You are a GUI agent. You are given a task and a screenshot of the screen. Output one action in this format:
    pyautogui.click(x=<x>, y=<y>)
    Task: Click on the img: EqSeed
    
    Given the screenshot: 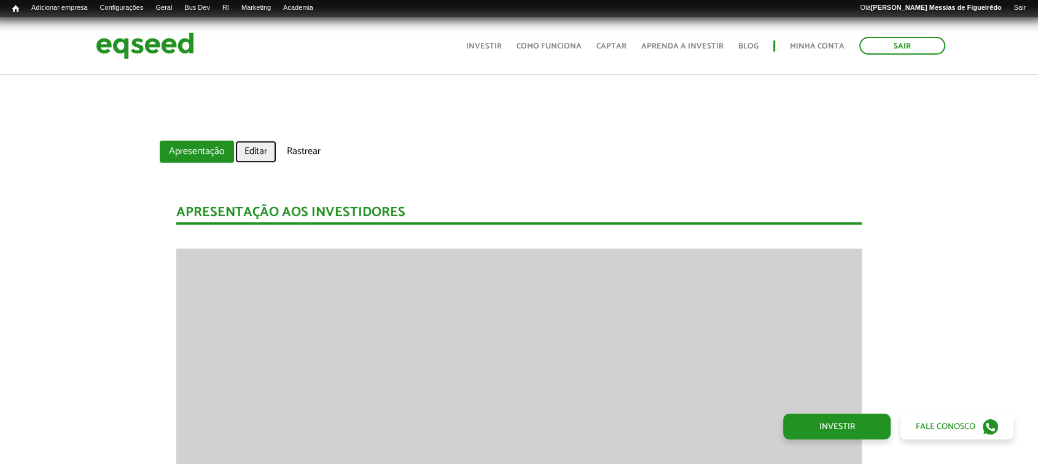 What is the action you would take?
    pyautogui.click(x=145, y=45)
    